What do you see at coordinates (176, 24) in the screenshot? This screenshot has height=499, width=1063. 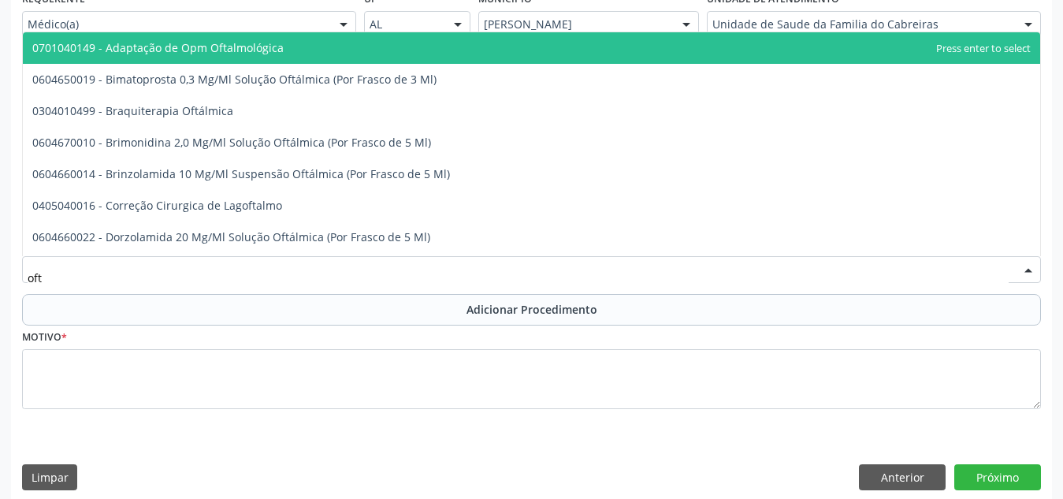 I see `span: Médico(a)` at bounding box center [176, 24].